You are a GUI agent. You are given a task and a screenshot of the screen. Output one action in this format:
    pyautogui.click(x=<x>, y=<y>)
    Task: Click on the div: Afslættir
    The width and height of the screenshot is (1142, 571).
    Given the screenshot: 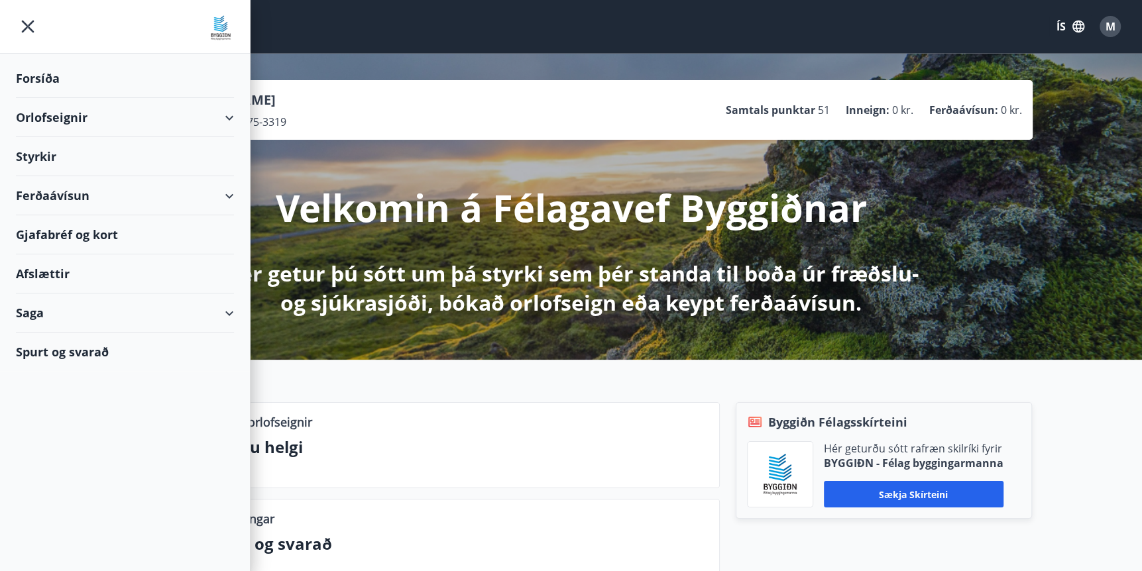 What is the action you would take?
    pyautogui.click(x=125, y=274)
    